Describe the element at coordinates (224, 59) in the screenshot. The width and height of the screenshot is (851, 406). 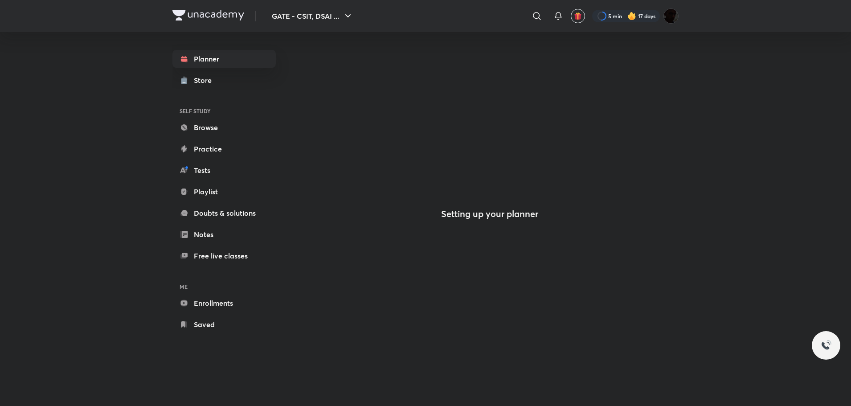
I see `a: Planner` at that location.